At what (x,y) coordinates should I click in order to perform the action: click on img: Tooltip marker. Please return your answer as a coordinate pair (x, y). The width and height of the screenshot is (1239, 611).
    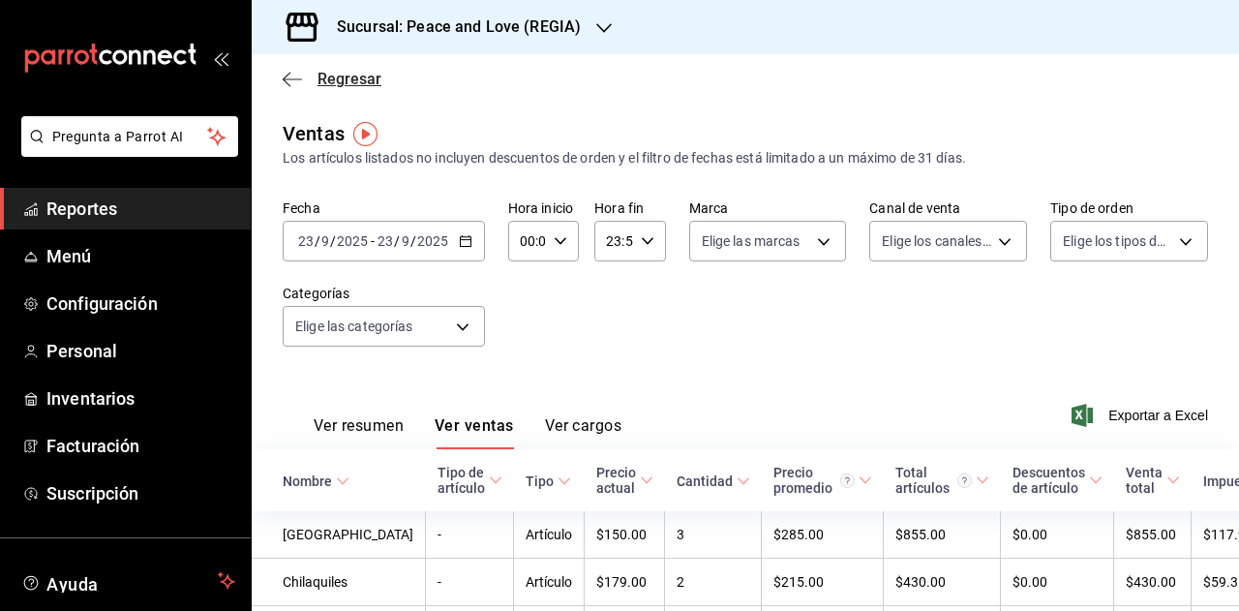
    Looking at the image, I should click on (365, 134).